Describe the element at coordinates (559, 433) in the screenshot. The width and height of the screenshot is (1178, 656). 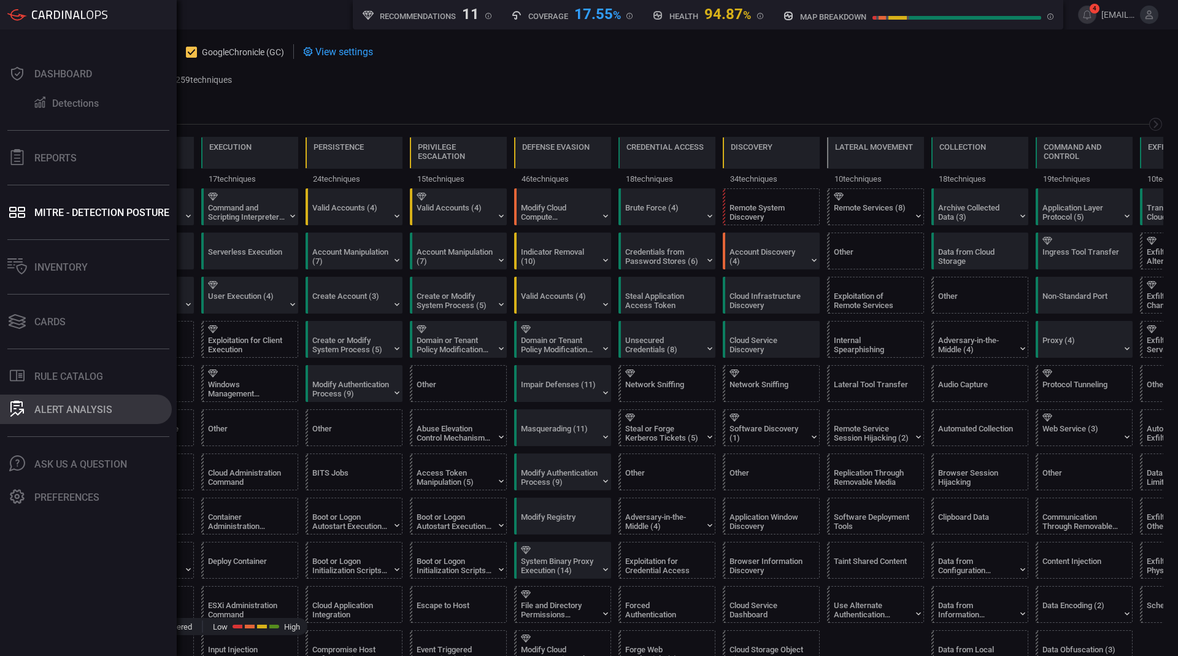
I see `div: Masquerading (11)` at that location.